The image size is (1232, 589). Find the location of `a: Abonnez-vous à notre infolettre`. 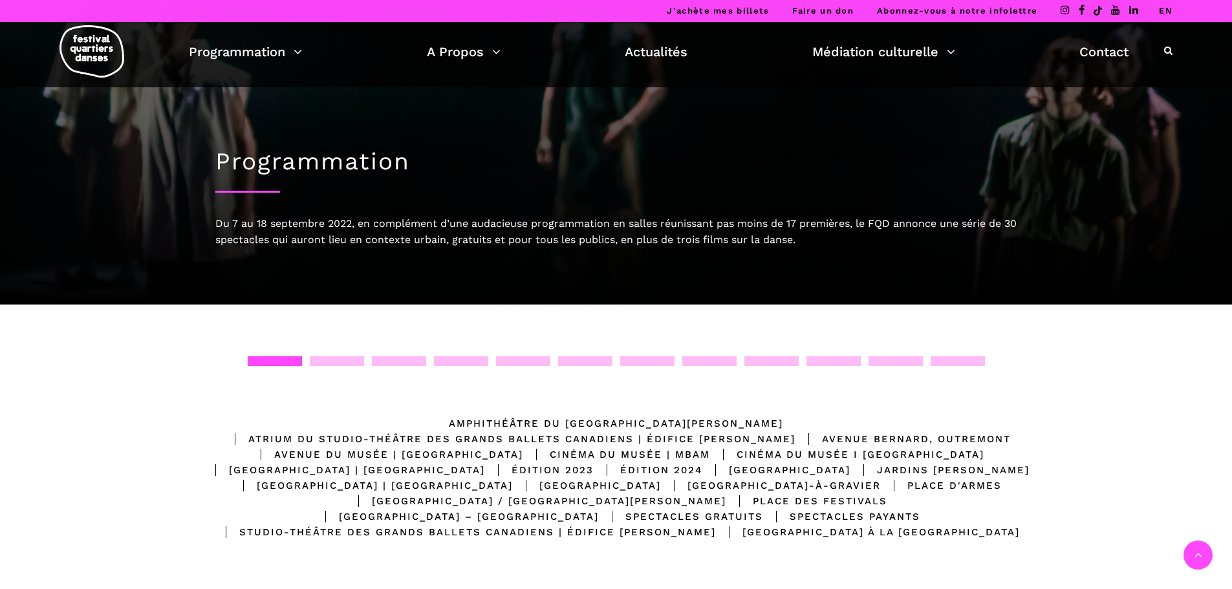

a: Abonnez-vous à notre infolettre is located at coordinates (957, 10).